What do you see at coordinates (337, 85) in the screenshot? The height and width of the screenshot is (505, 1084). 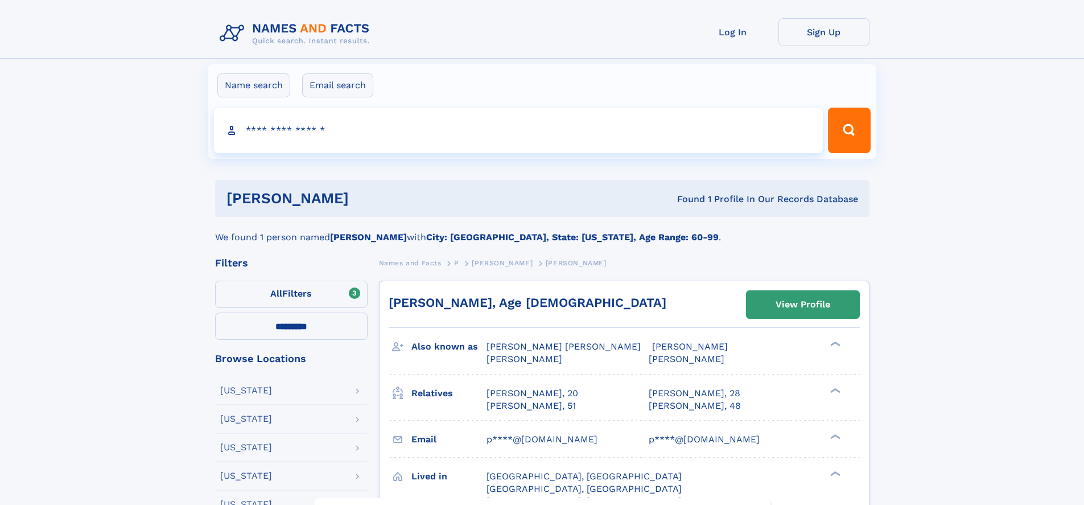 I see `label: Email search` at bounding box center [337, 85].